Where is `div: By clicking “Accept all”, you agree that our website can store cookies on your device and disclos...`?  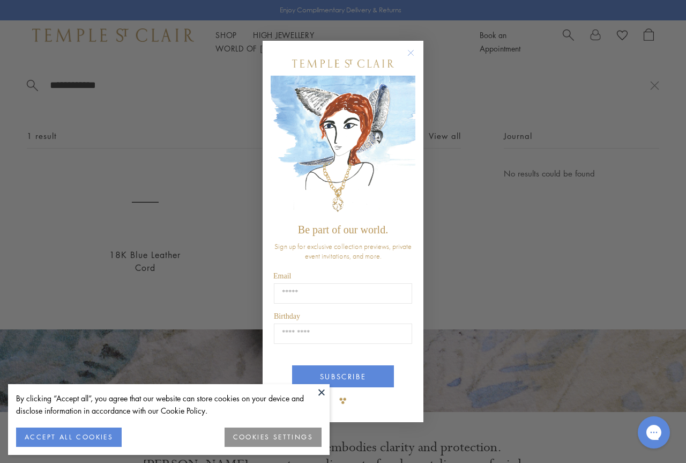
div: By clicking “Accept all”, you agree that our website can store cookies on your device and disclos... is located at coordinates (169, 404).